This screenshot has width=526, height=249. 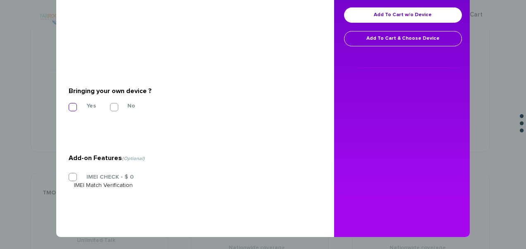 What do you see at coordinates (104, 177) in the screenshot?
I see `label: IMEI CHECK - $ 0` at bounding box center [104, 177].